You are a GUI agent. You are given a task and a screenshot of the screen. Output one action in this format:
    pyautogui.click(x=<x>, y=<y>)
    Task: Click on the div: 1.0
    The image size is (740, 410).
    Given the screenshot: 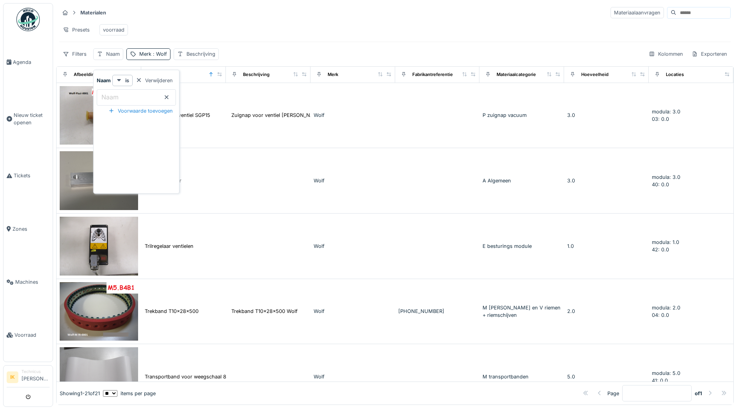 What is the action you would take?
    pyautogui.click(x=606, y=246)
    